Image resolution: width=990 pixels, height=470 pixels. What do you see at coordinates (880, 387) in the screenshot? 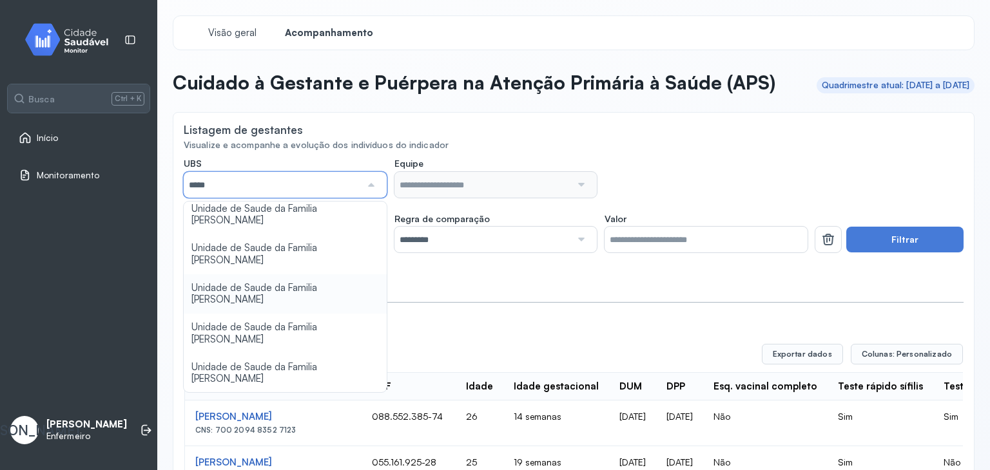
I see `div: Teste rápido sífilis` at bounding box center [880, 387].